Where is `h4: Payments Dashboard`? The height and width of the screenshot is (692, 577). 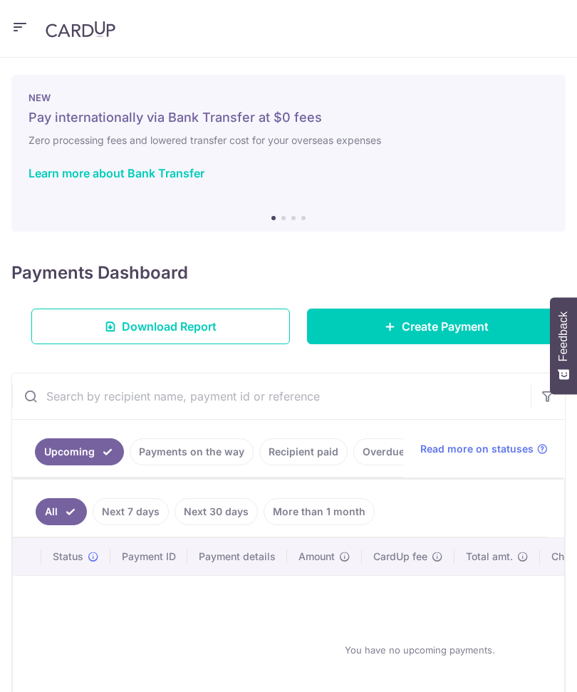
h4: Payments Dashboard is located at coordinates (100, 273).